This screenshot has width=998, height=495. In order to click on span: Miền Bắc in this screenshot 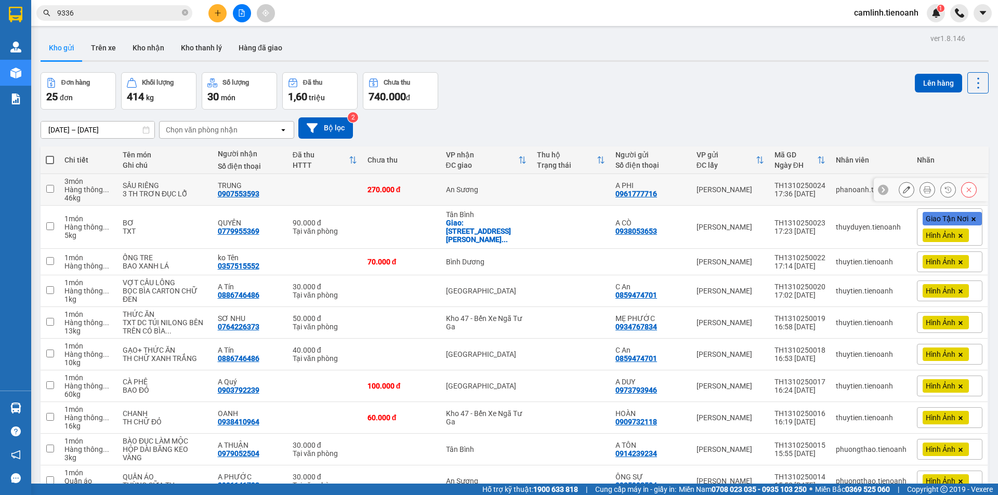, I will do `click(852, 490)`.